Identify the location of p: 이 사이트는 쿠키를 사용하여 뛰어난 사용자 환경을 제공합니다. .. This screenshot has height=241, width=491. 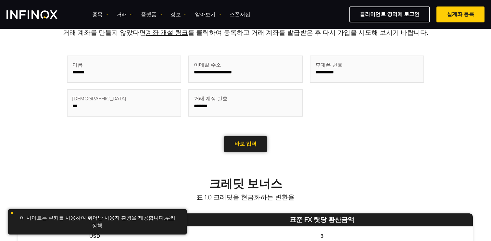
(98, 222).